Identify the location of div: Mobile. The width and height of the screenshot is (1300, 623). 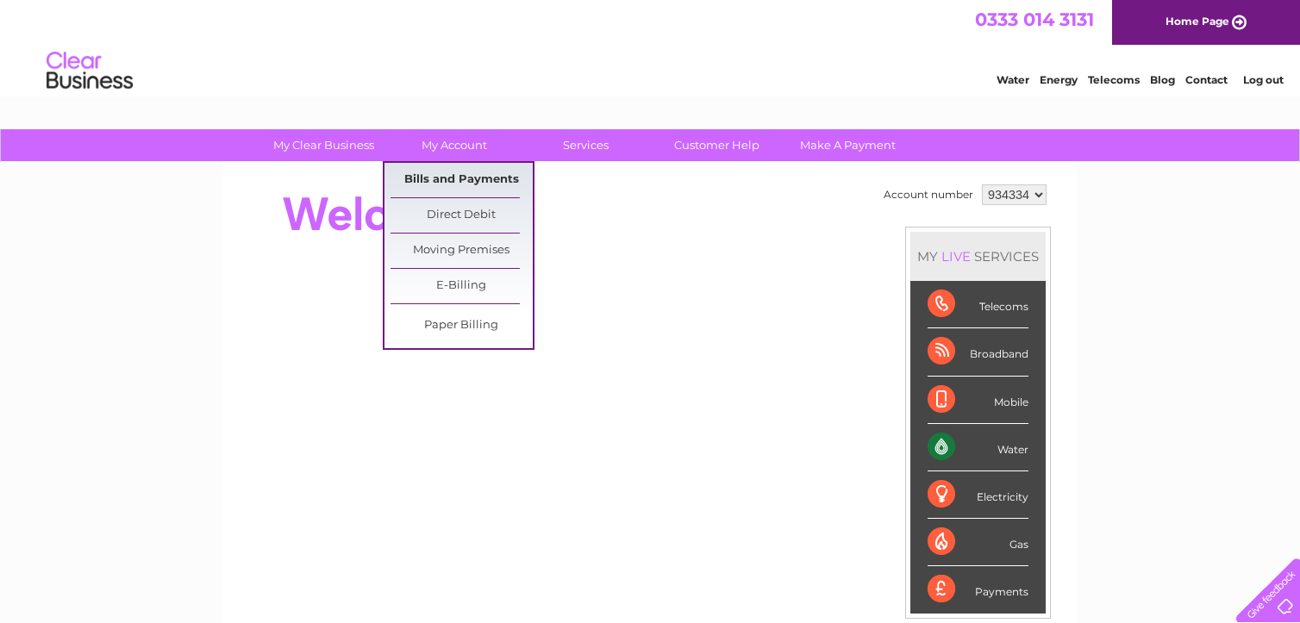
(978, 400).